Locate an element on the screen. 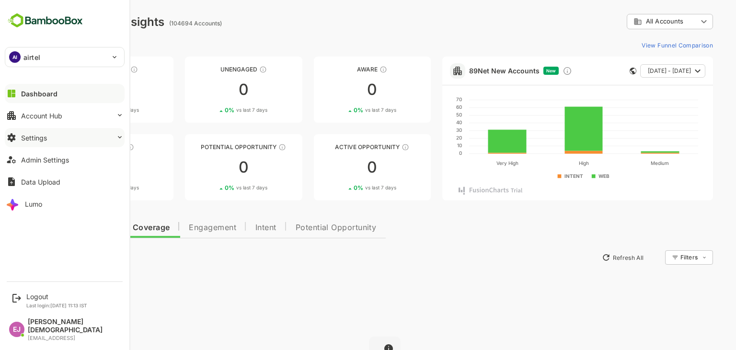 This screenshot has width=736, height=350. div: Engaged is located at coordinates (81, 147).